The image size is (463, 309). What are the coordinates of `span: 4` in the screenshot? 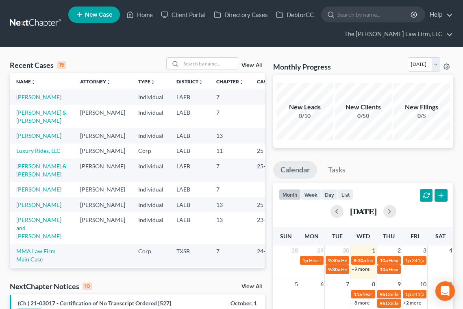 It's located at (451, 250).